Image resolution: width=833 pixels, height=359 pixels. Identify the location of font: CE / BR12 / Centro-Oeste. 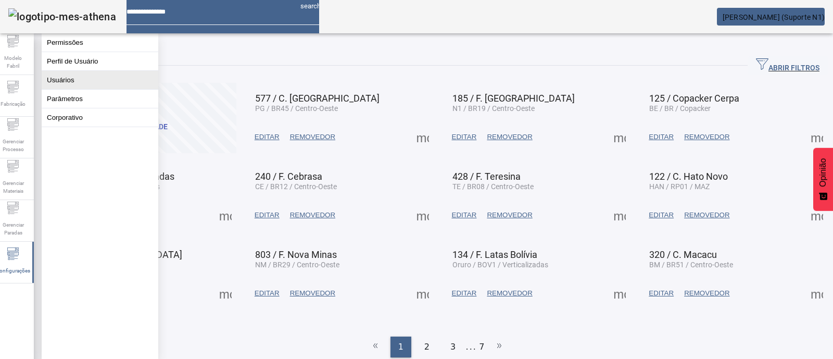
(296, 186).